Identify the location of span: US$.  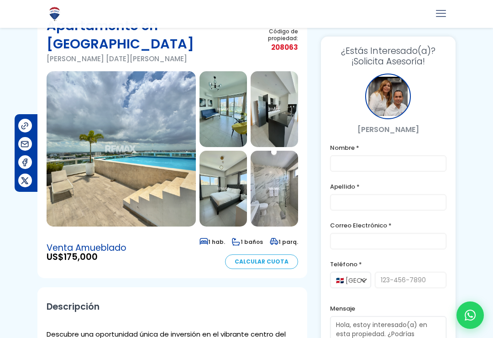
(86, 257).